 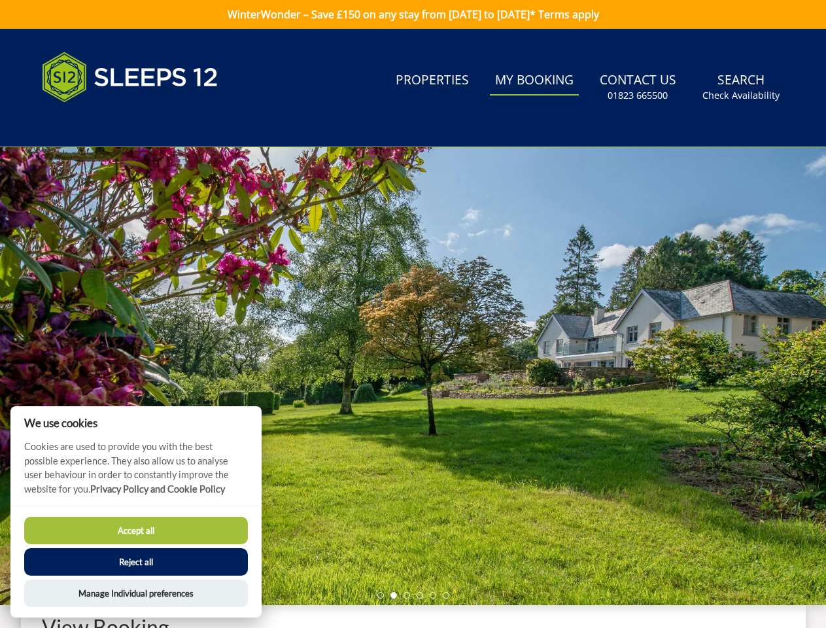 I want to click on button: Accept all, so click(x=136, y=530).